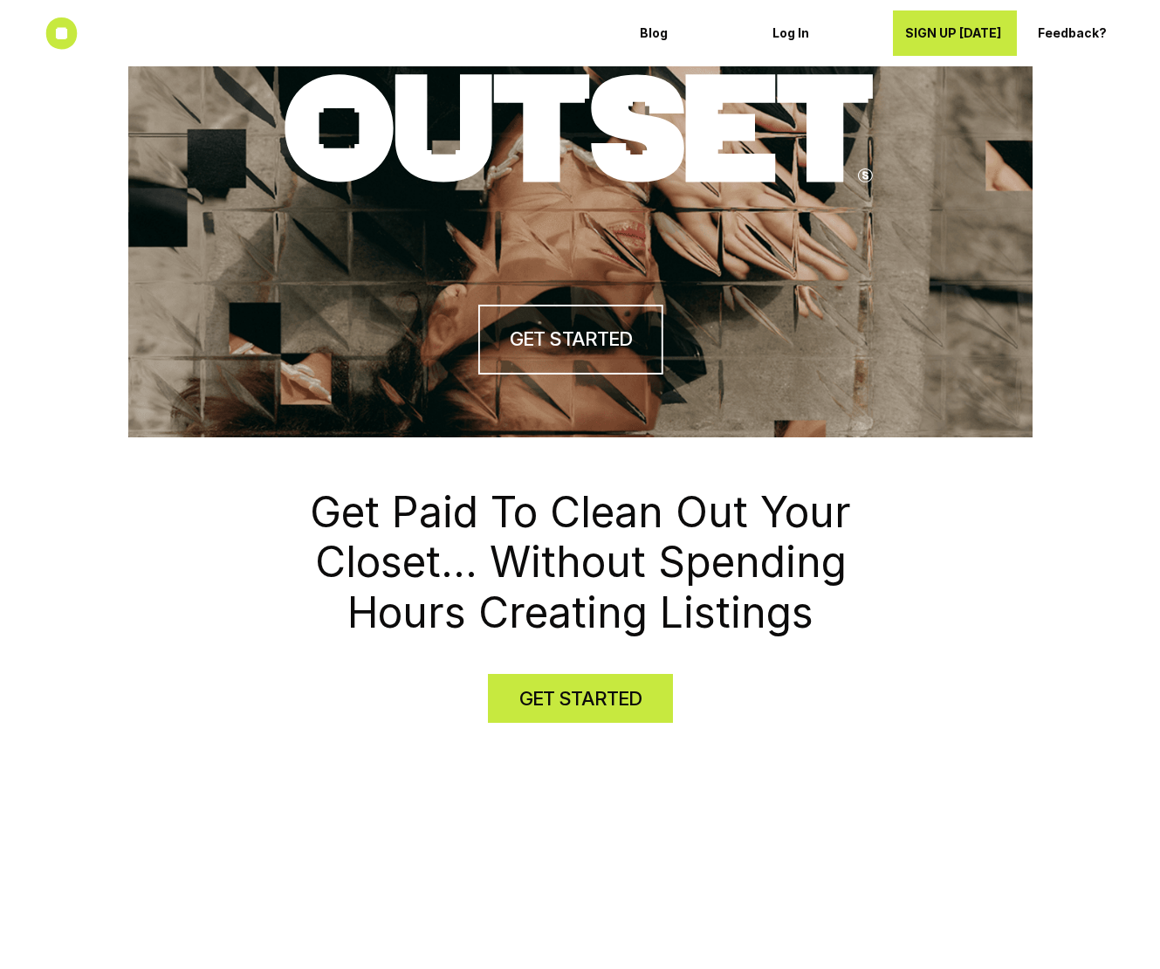 Image resolution: width=1160 pixels, height=969 pixels. Describe the element at coordinates (580, 562) in the screenshot. I see `h1: Get Paid To Clean Out Your Closet... Without Spending Hours Creating Listings` at that location.